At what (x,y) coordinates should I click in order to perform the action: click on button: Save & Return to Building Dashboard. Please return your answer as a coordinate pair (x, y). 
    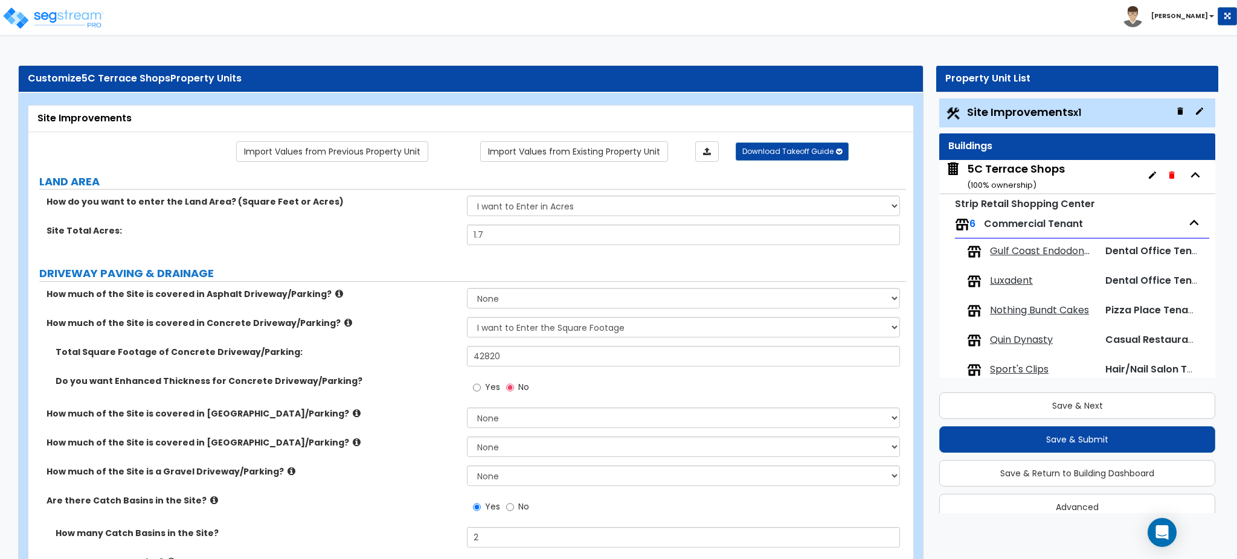
    Looking at the image, I should click on (1077, 474).